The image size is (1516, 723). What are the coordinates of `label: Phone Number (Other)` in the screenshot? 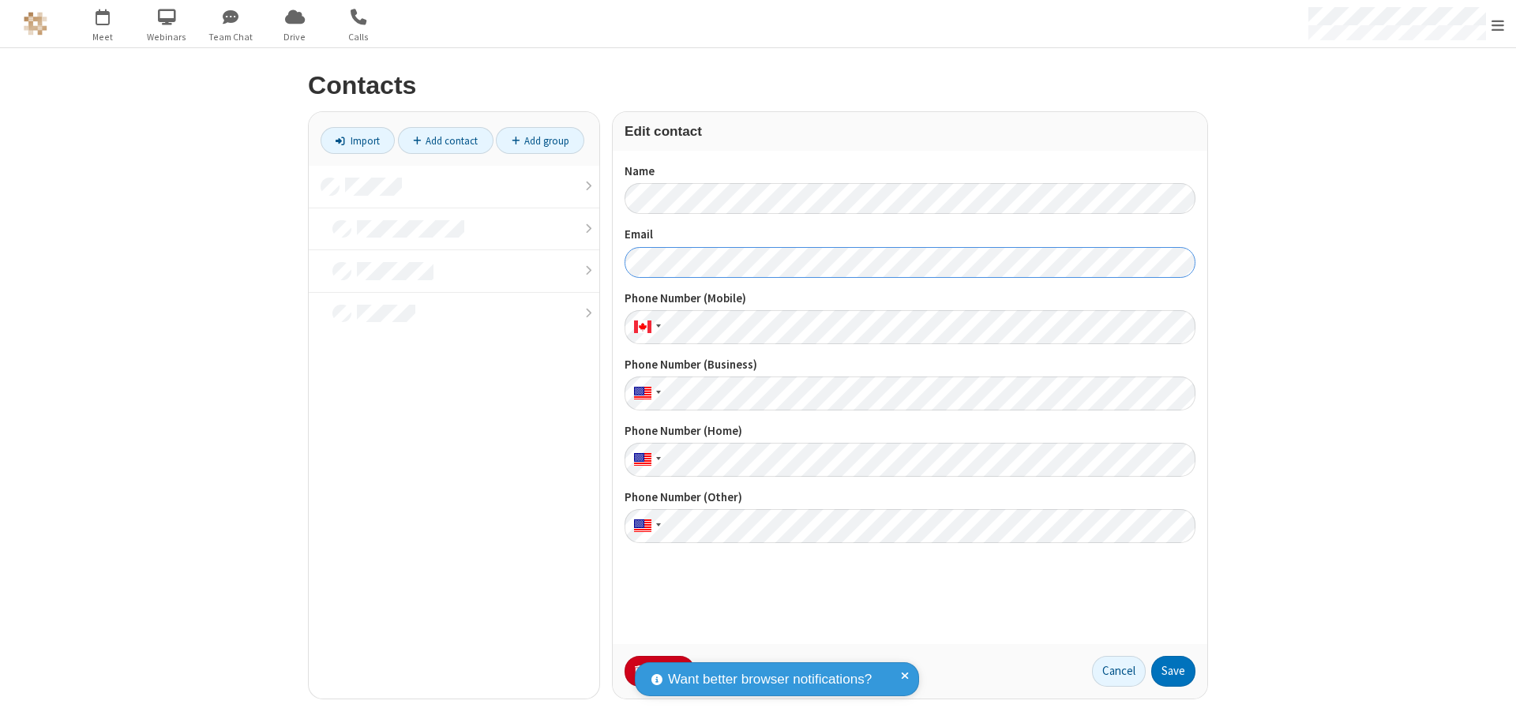 It's located at (909, 497).